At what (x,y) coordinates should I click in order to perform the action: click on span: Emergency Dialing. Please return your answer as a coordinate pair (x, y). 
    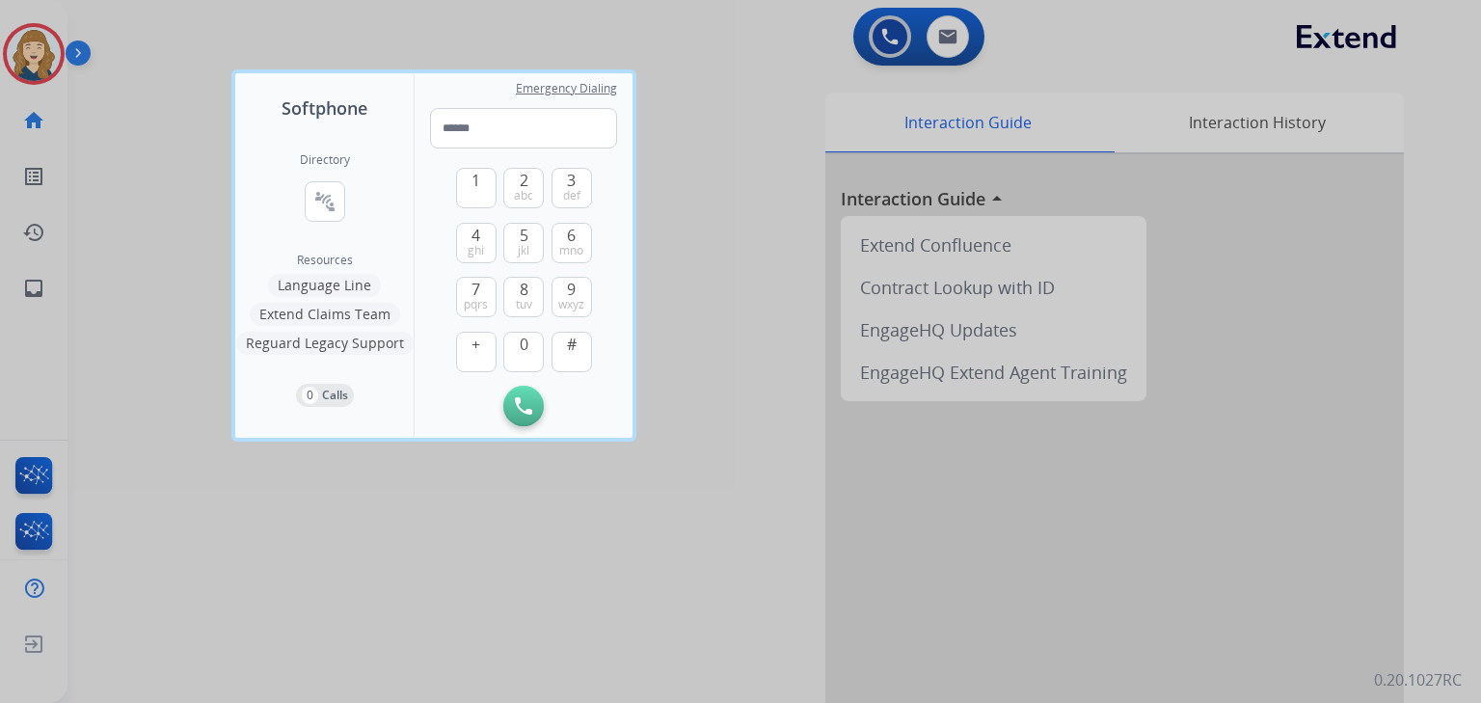
    Looking at the image, I should click on (566, 89).